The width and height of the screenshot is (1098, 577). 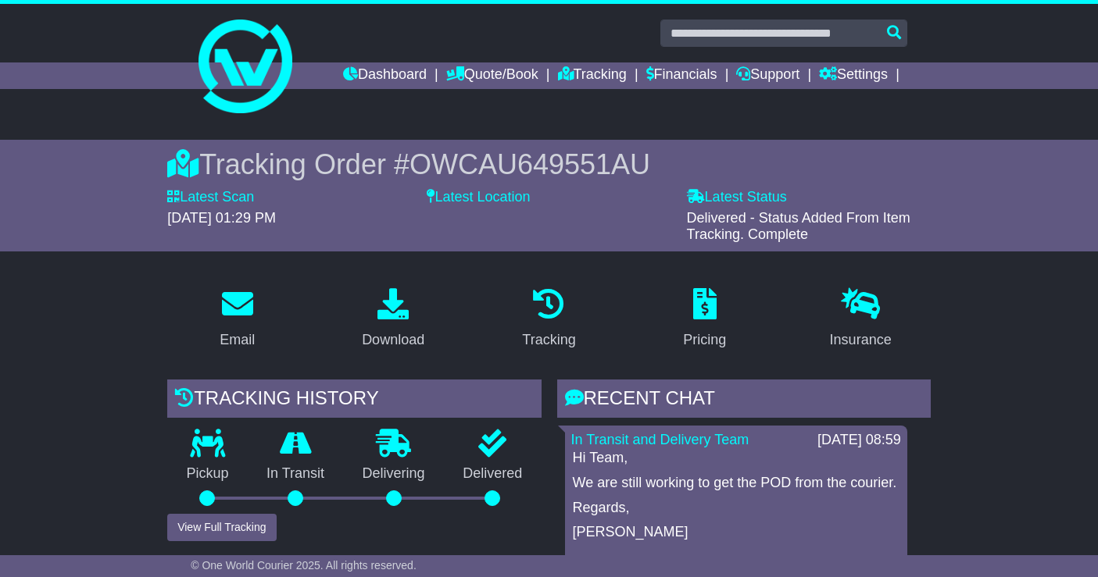 What do you see at coordinates (354, 401) in the screenshot?
I see `div: Tracking history` at bounding box center [354, 401].